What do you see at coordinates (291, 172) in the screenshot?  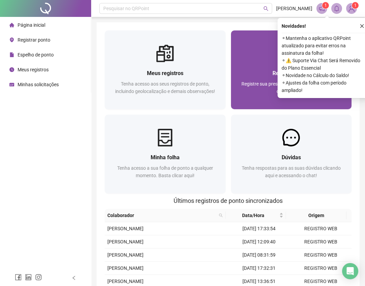 I see `span: Tenha respostas para as suas dúvidas clicando aqui e acessando o chat!` at bounding box center [291, 172].